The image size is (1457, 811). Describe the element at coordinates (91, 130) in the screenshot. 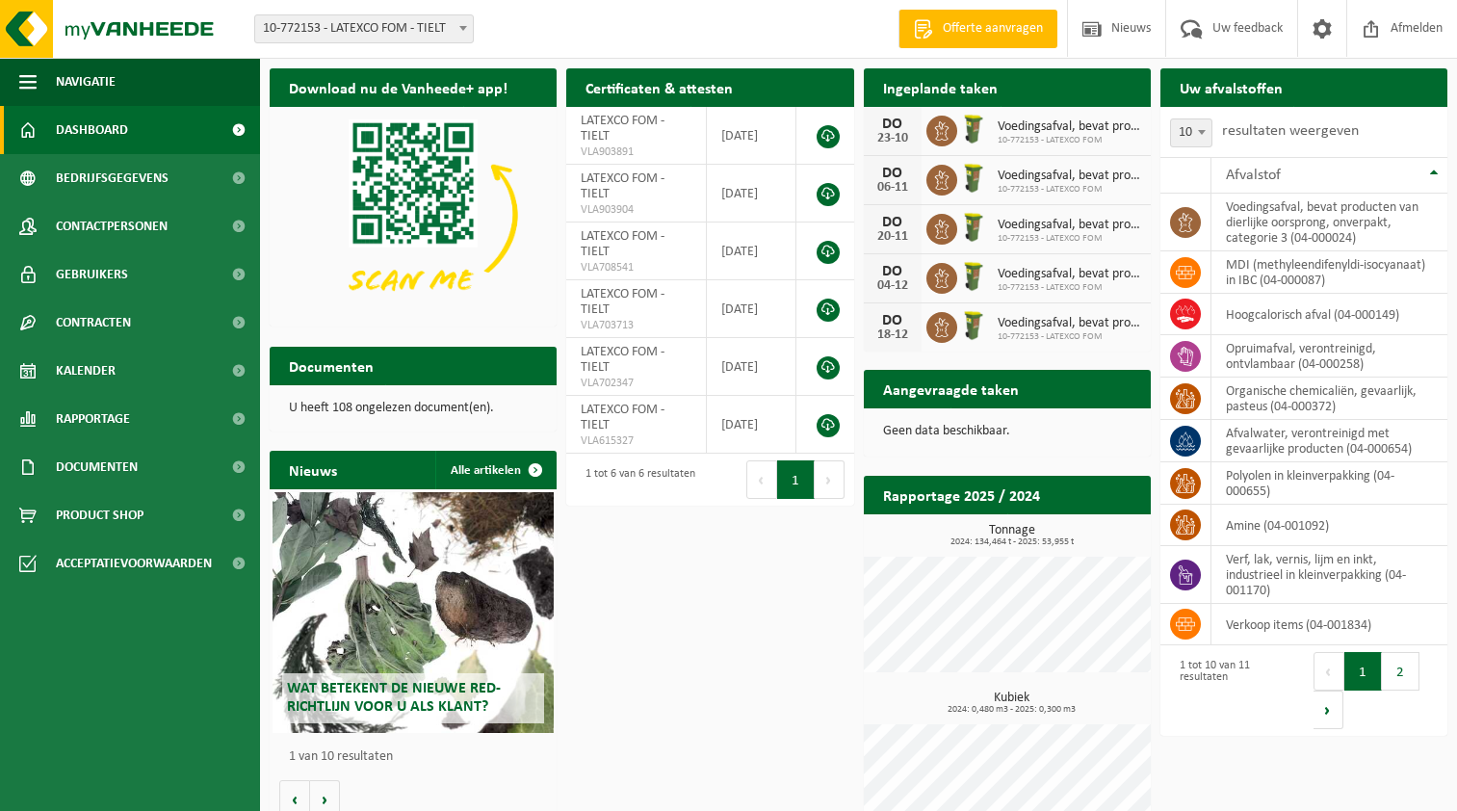

I see `span: Dashboard` at that location.